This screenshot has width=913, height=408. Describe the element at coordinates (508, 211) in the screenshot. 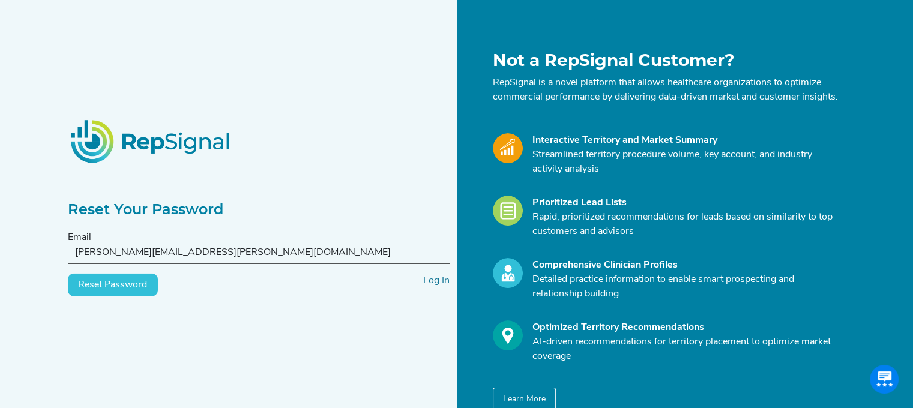

I see `img: Leads_Icon.28e8c528.svg` at that location.